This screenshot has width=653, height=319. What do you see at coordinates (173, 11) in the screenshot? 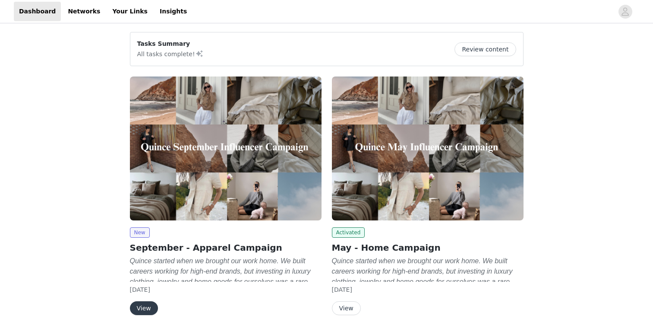
I see `a: Insights` at bounding box center [173, 11].